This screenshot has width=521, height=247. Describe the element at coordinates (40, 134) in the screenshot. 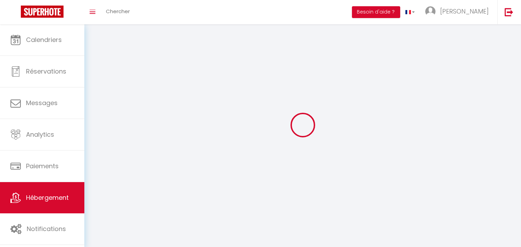

I see `span: Analytics` at that location.